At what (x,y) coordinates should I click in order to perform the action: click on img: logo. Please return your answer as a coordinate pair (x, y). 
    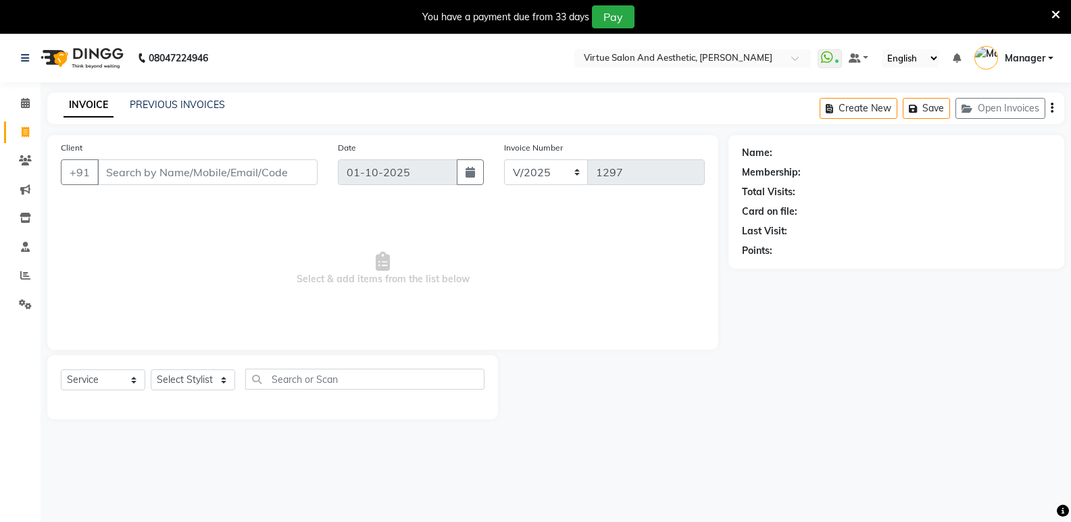
    Looking at the image, I should click on (80, 58).